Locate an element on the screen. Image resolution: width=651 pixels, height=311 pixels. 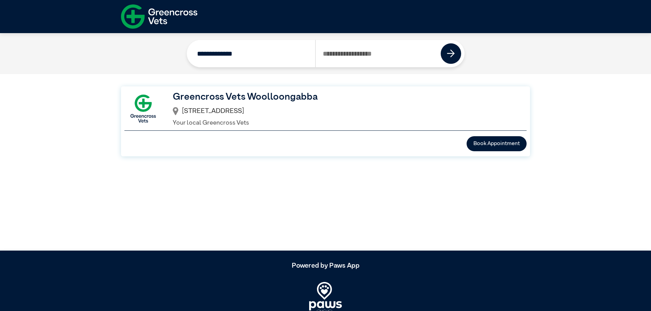
img: f-logo is located at coordinates (159, 16).